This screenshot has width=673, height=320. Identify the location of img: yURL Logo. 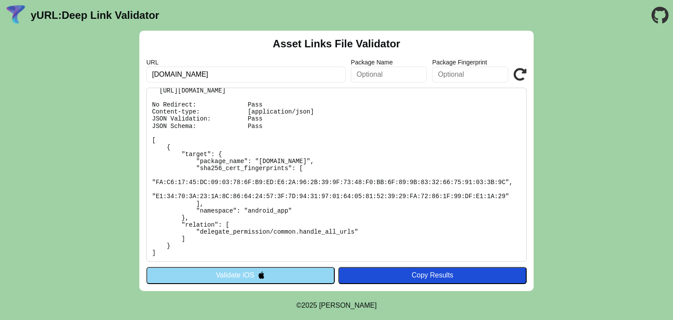
(16, 15).